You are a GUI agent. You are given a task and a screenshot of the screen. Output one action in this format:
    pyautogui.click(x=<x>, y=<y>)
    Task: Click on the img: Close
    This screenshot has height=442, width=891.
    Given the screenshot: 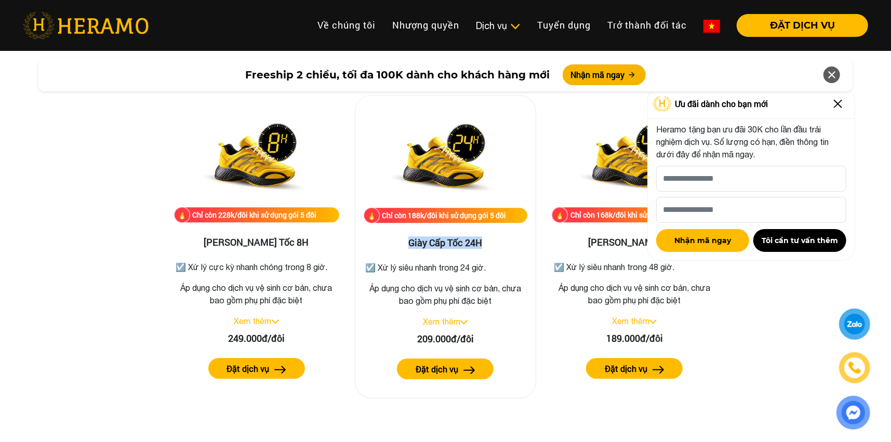 What is the action you would take?
    pyautogui.click(x=838, y=104)
    